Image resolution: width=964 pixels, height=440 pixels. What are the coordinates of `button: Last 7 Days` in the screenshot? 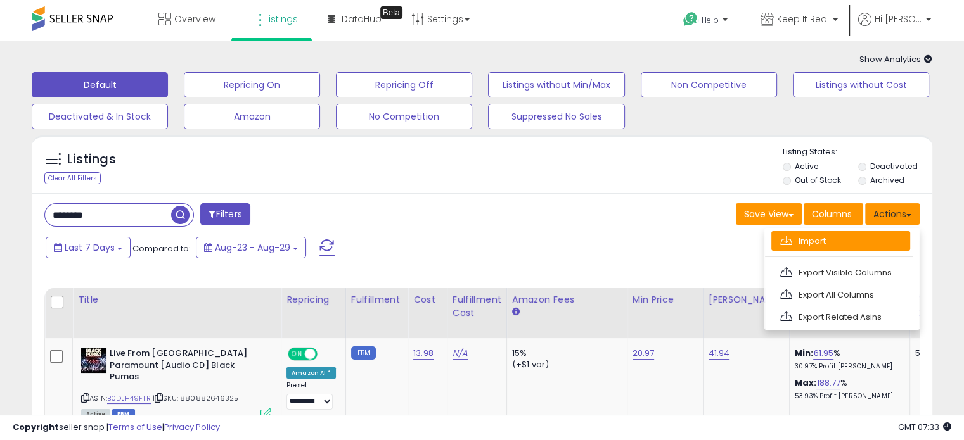 It's located at (88, 248).